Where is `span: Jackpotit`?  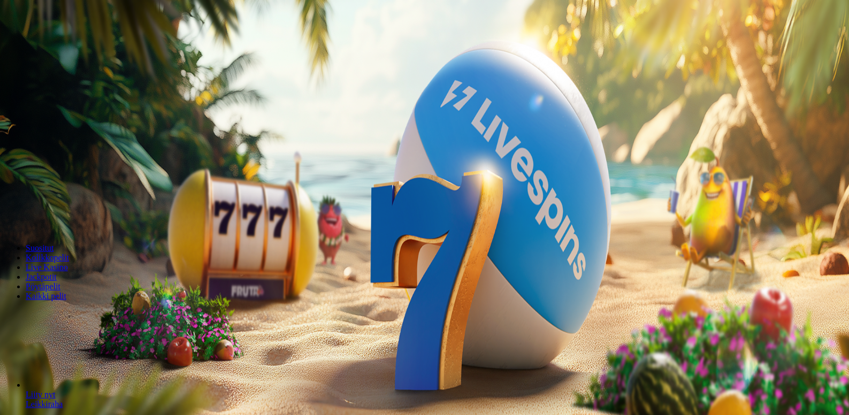 span: Jackpotit is located at coordinates (41, 276).